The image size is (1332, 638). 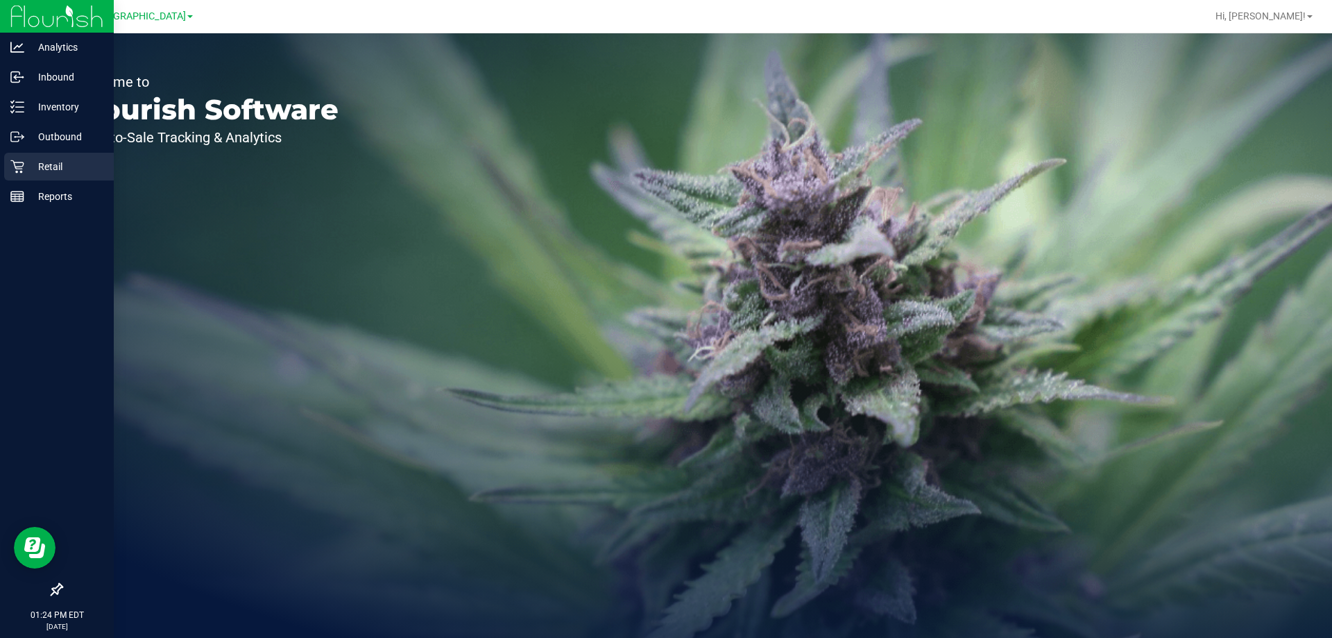 I want to click on p: Inbound, so click(x=66, y=77).